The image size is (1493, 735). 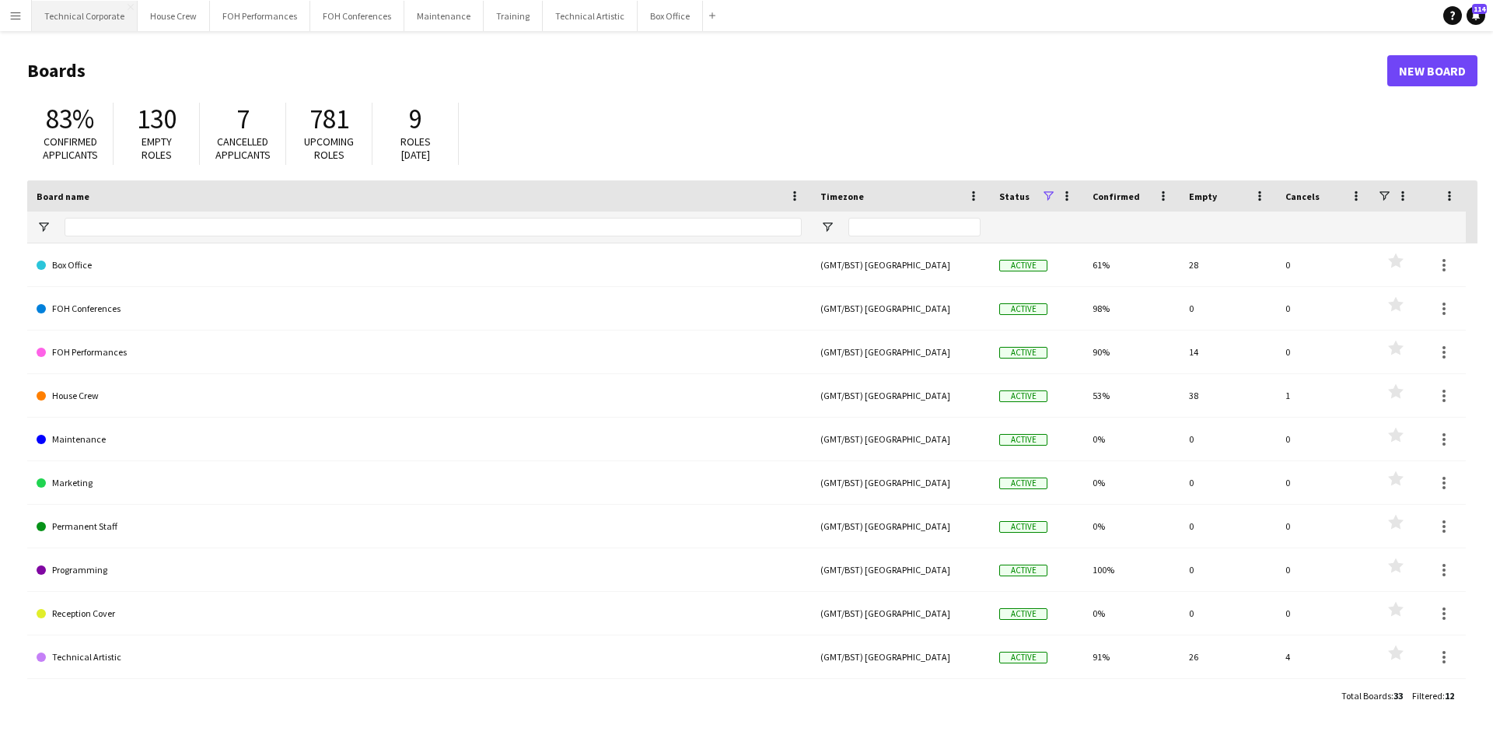 I want to click on a: Maintenance, so click(x=419, y=439).